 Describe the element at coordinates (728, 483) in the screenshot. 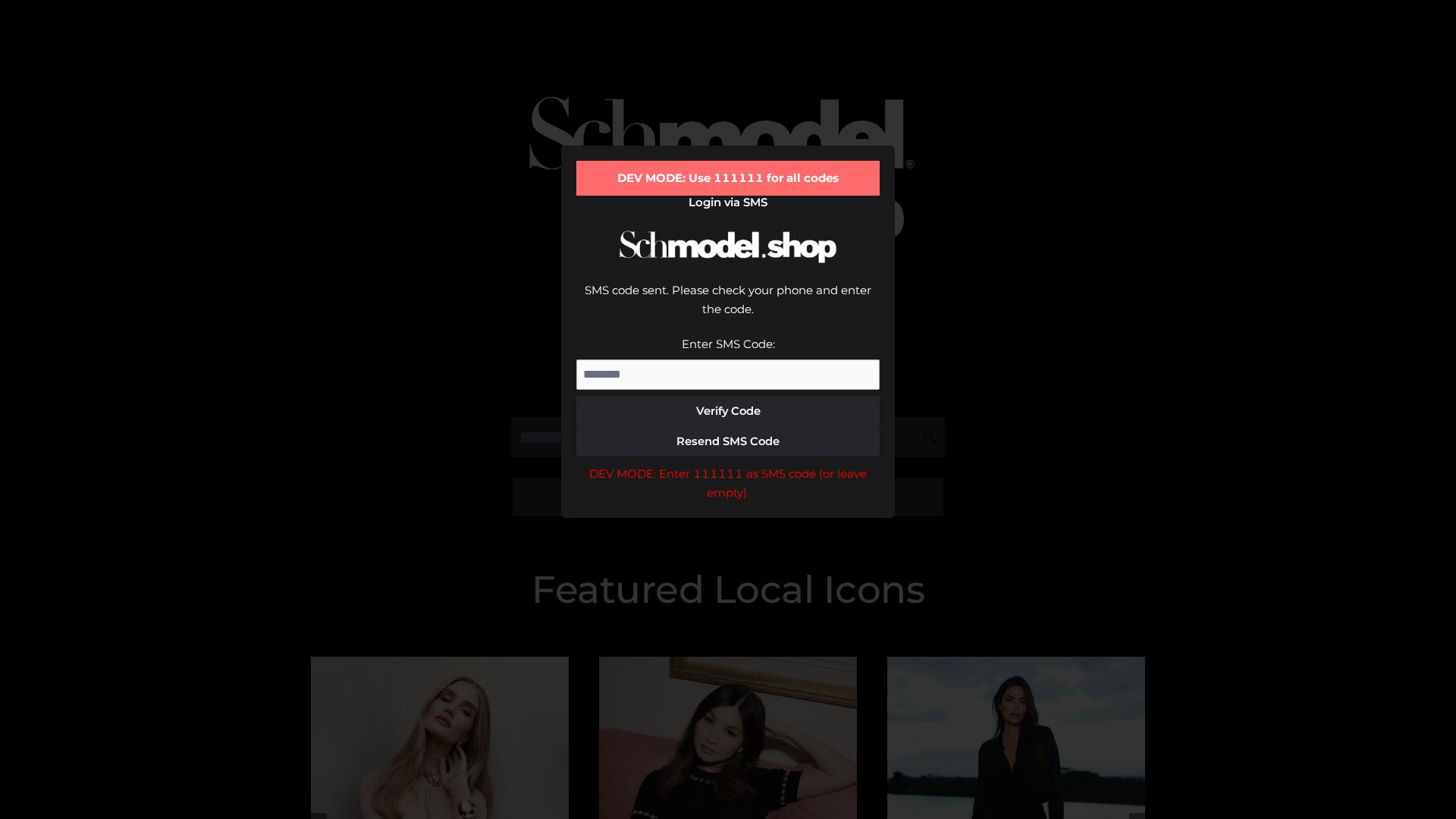

I see `div: DEV MODE: Enter 111111 as SMS code (or leave empty).` at that location.